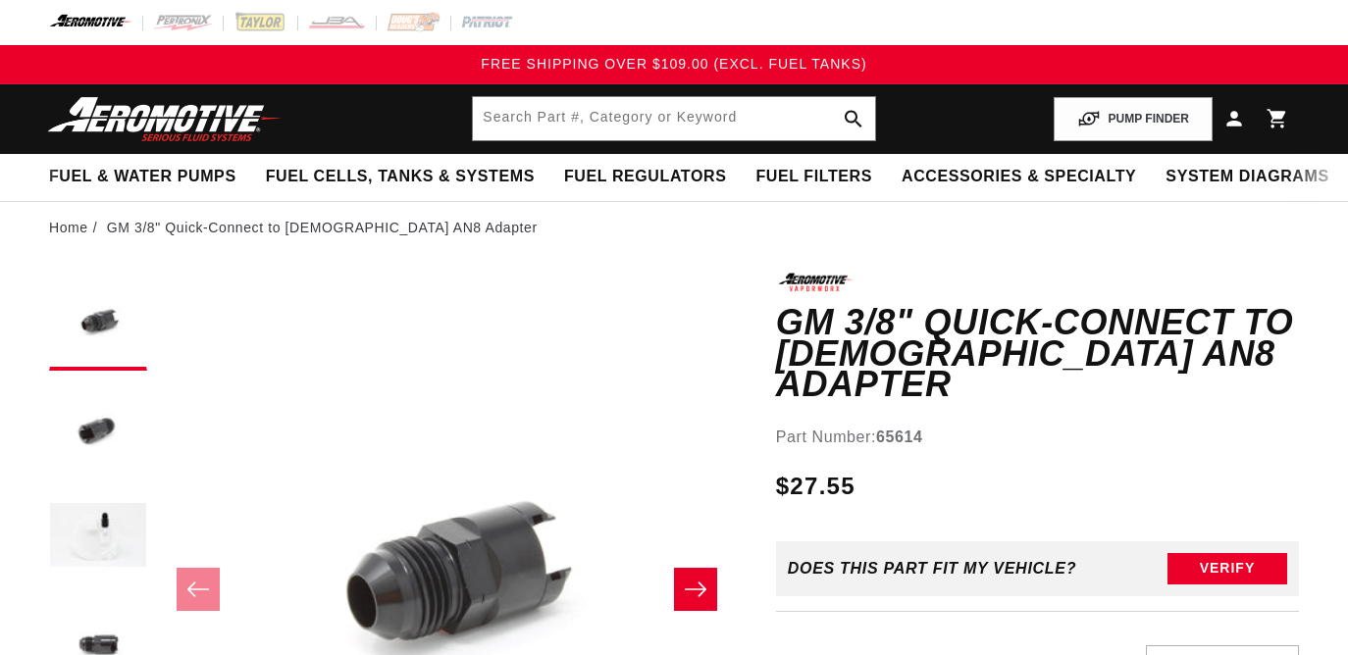  What do you see at coordinates (644, 177) in the screenshot?
I see `span: Fuel Regulators` at bounding box center [644, 177].